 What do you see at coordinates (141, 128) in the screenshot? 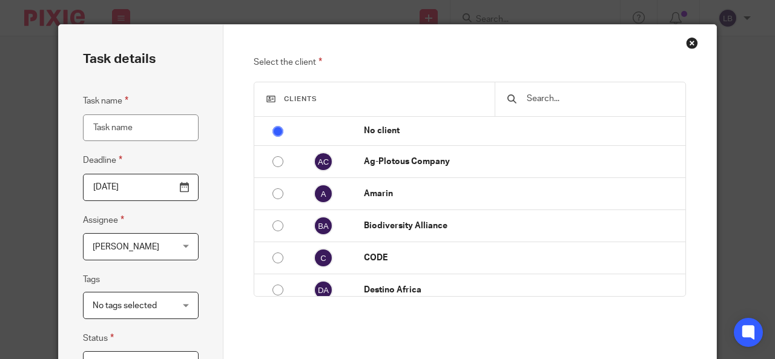
I see `input: Task name` at bounding box center [141, 128].